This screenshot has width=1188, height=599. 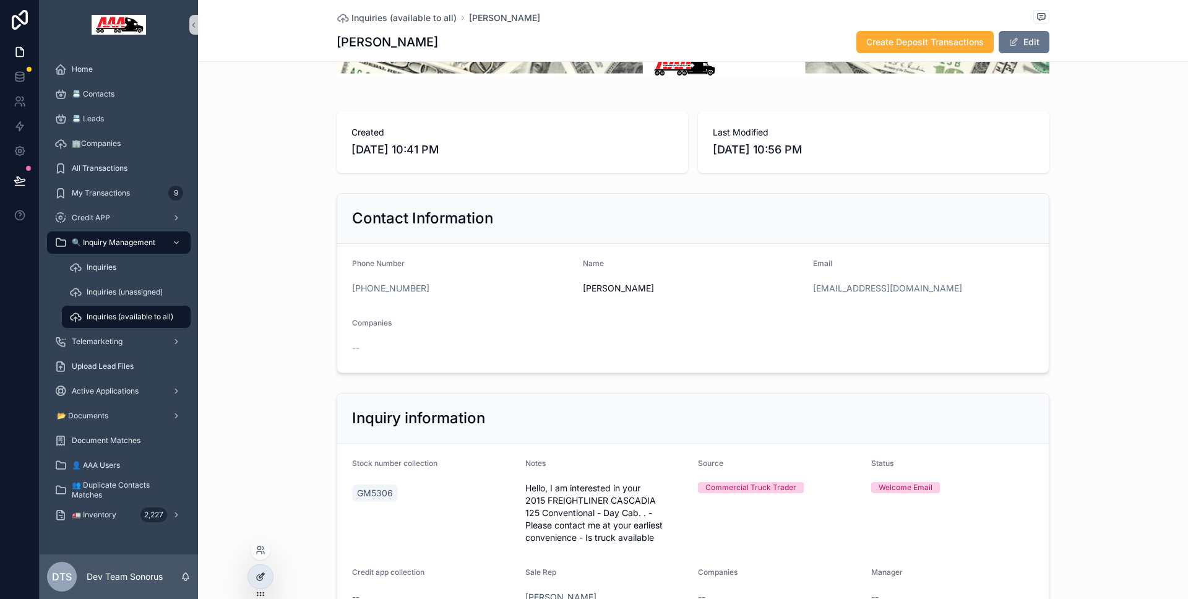 What do you see at coordinates (103, 366) in the screenshot?
I see `span: Upload Lead Files` at bounding box center [103, 366].